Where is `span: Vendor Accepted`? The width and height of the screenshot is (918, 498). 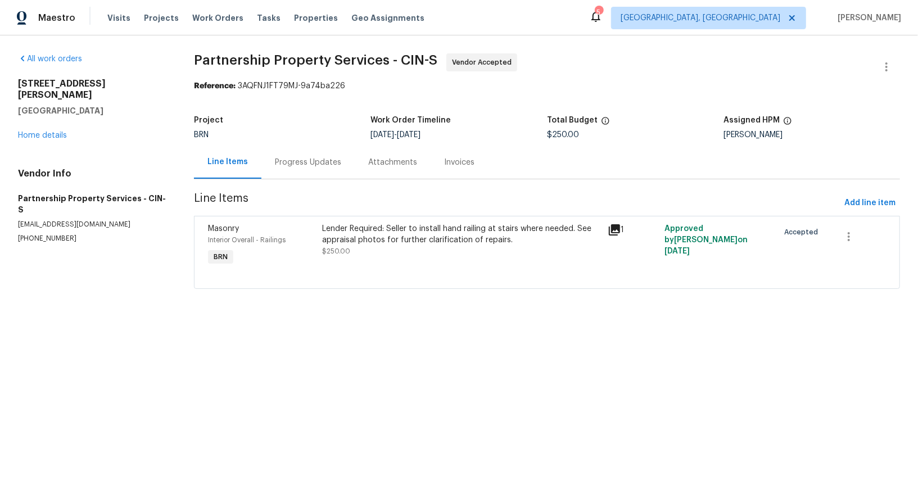 span: Vendor Accepted is located at coordinates (484, 62).